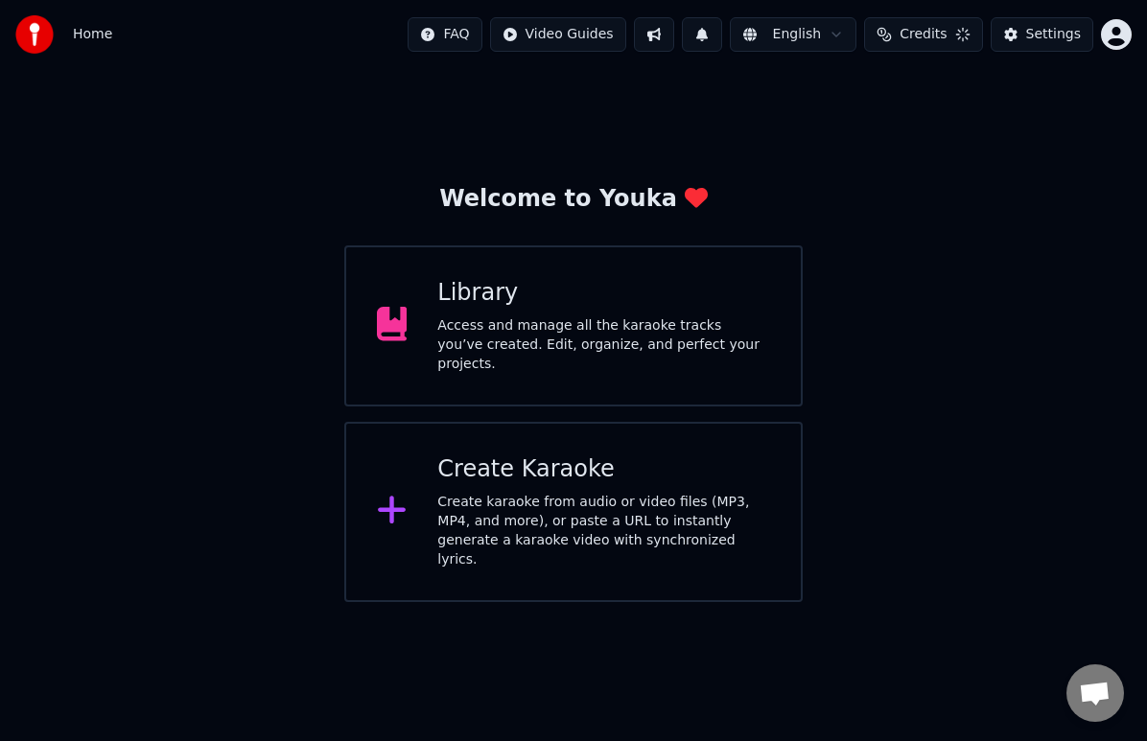 This screenshot has width=1147, height=741. What do you see at coordinates (1041, 35) in the screenshot?
I see `button: Settings` at bounding box center [1041, 35].